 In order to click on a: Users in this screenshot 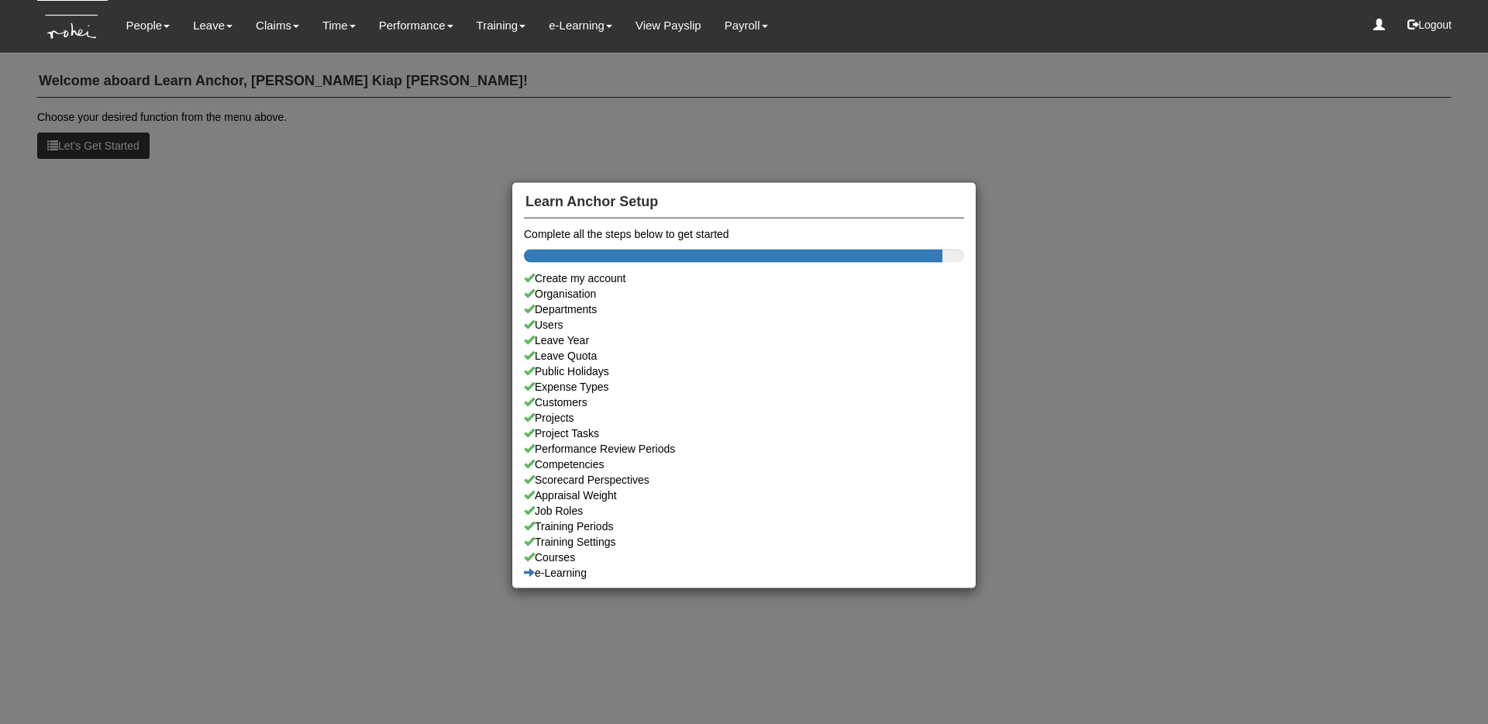, I will do `click(744, 324)`.